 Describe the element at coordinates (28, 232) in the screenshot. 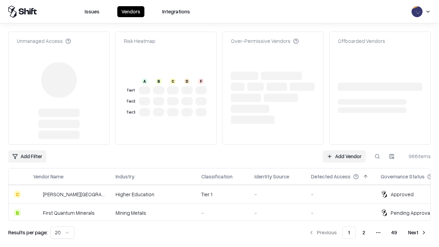

I see `p: Results per page:` at that location.